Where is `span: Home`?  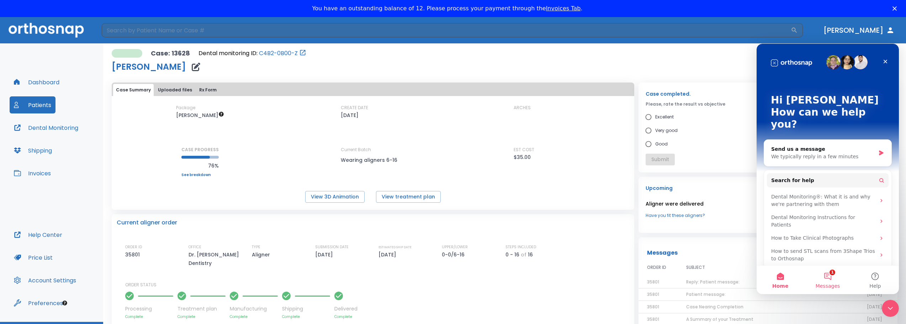
span: Home is located at coordinates (23, 242).